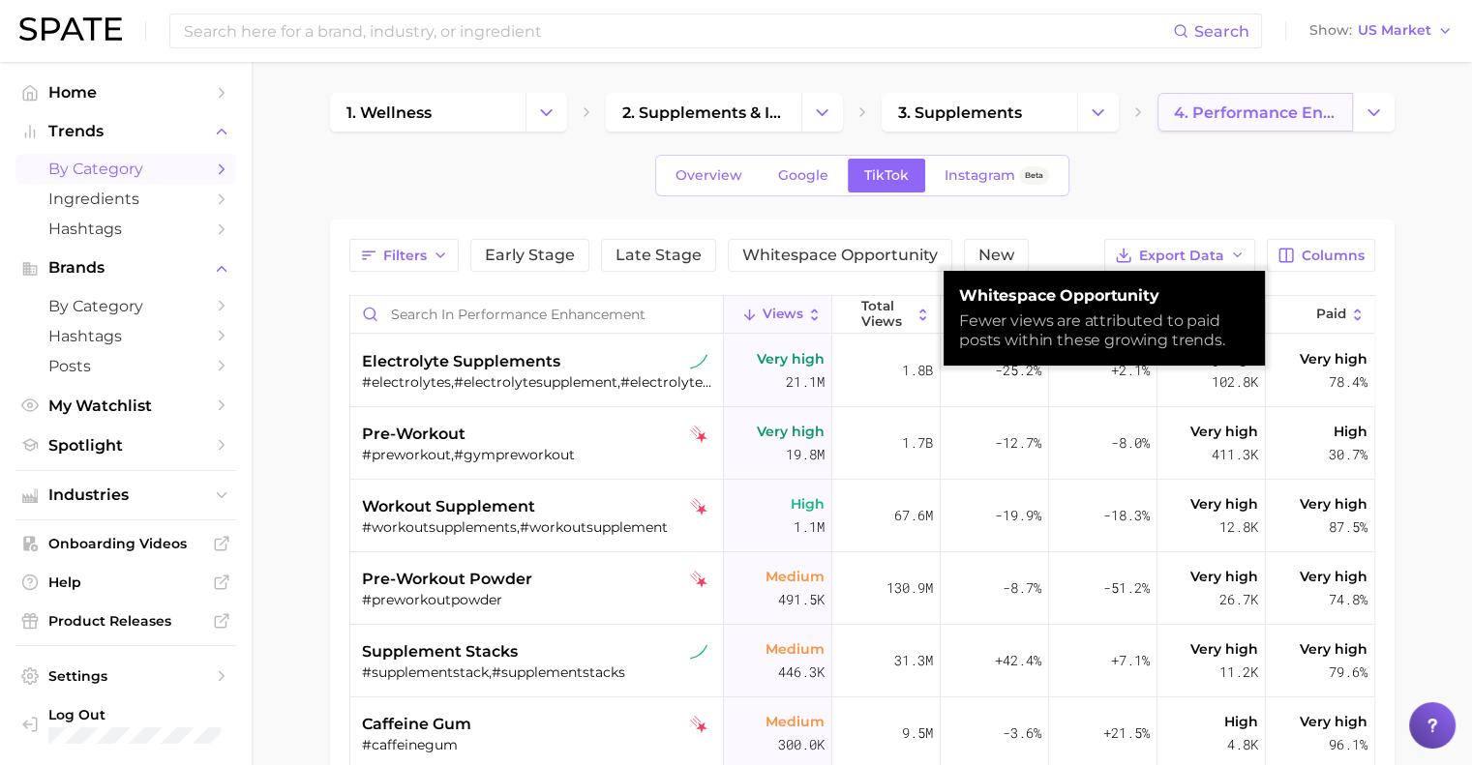  Describe the element at coordinates (1242, 745) in the screenshot. I see `span: 4.8k` at that location.